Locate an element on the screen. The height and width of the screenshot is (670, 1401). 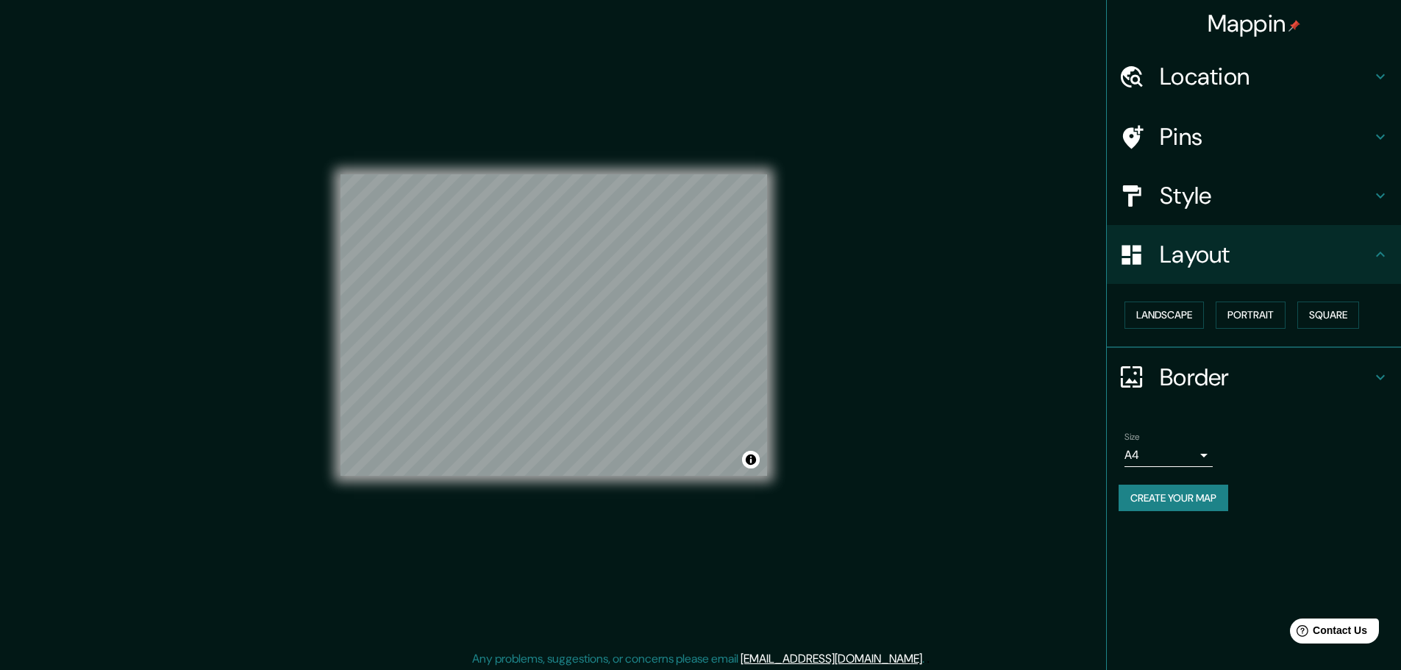
div: Location is located at coordinates (1254, 77).